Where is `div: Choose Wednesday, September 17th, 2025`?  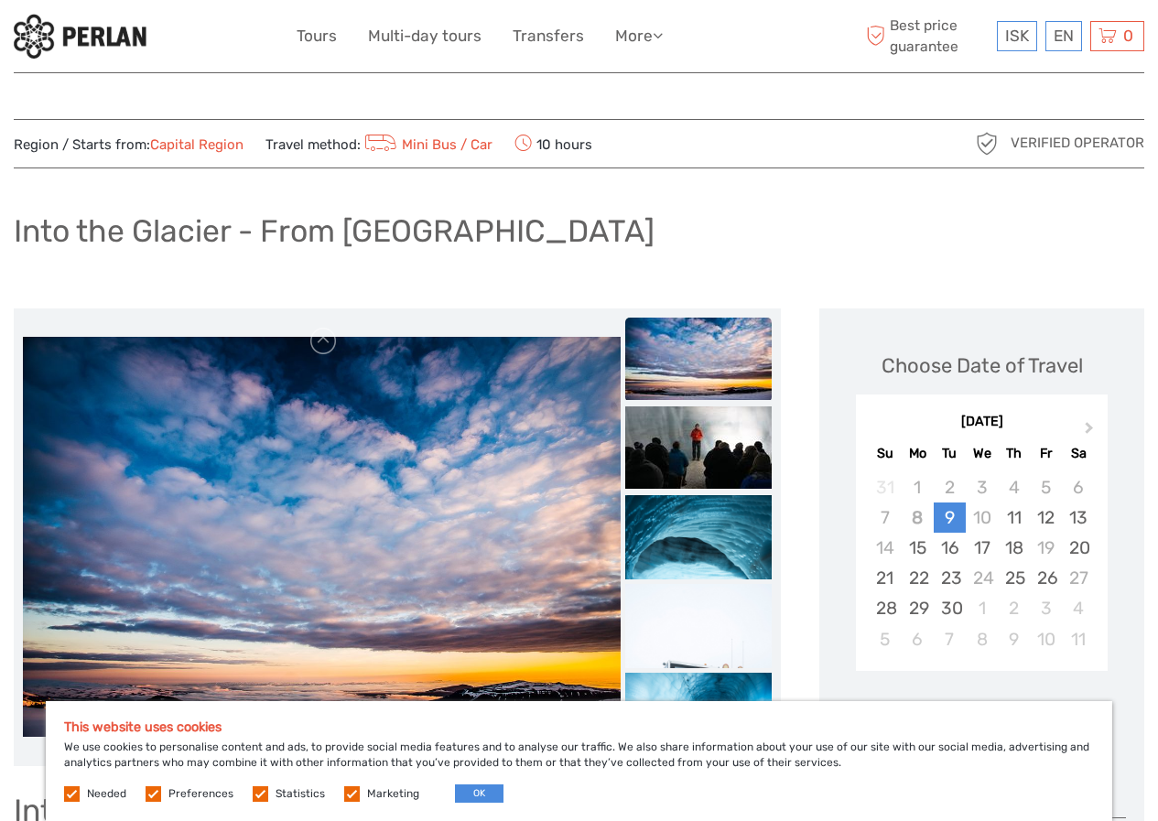 div: Choose Wednesday, September 17th, 2025 is located at coordinates (982, 548).